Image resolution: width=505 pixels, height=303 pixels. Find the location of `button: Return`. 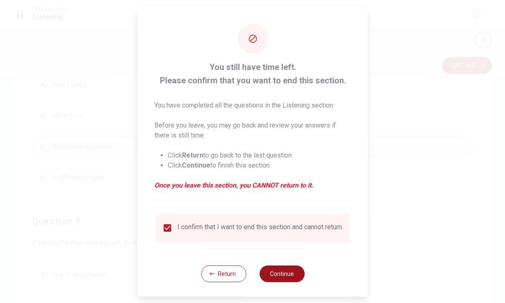

button: Return is located at coordinates (223, 274).